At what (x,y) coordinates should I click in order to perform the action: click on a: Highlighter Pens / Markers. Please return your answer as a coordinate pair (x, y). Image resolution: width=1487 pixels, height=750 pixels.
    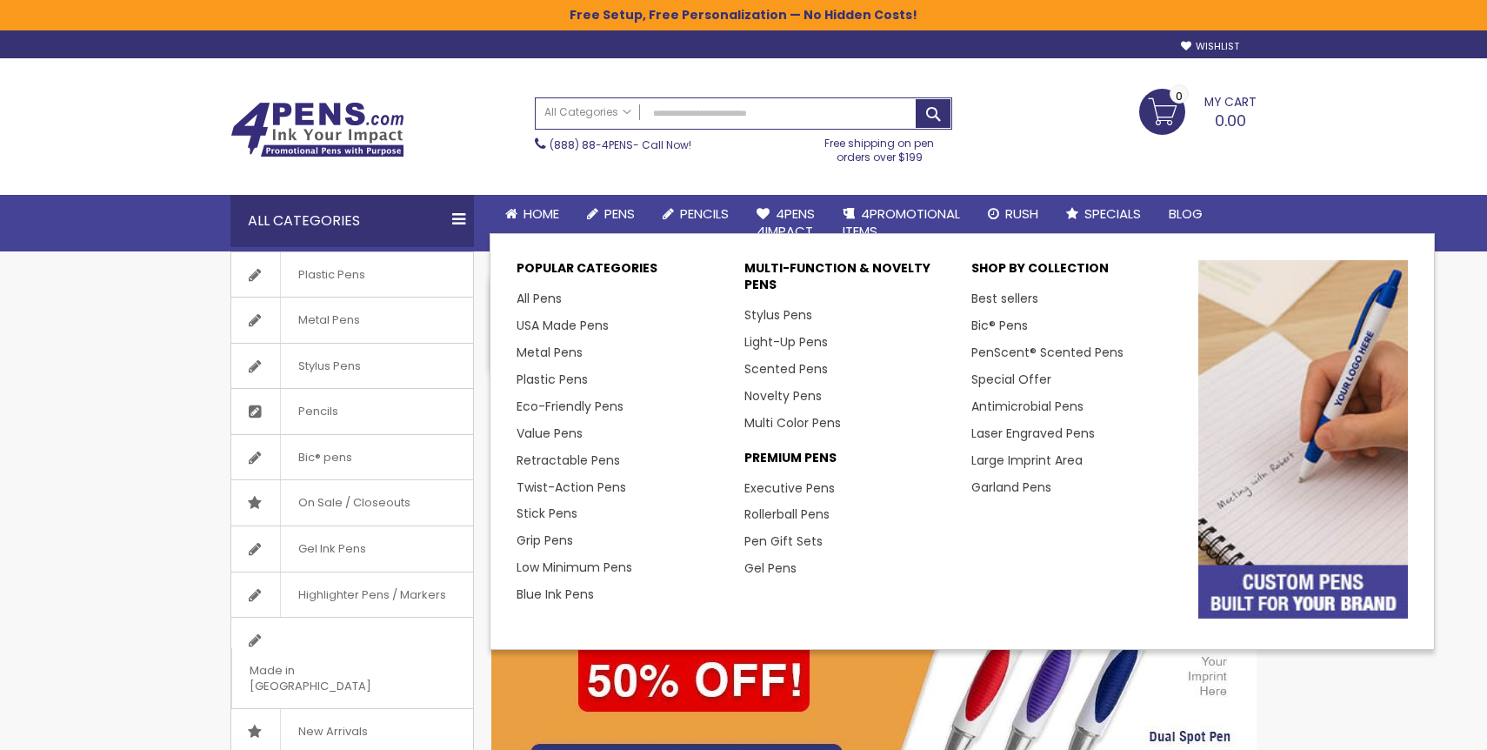
    Looking at the image, I should click on (352, 595).